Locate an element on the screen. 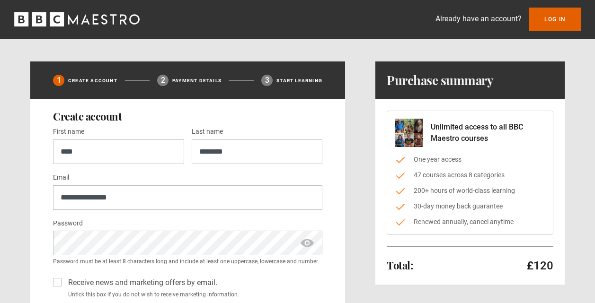 The height and width of the screenshot is (303, 595). h2: Create account is located at coordinates (187, 116).